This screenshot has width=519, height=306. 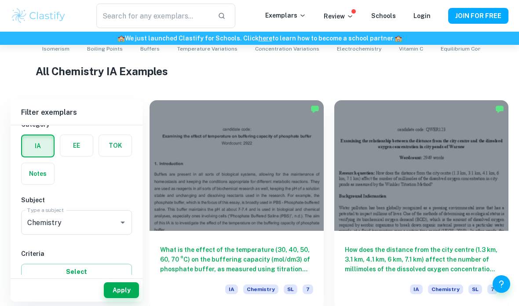 What do you see at coordinates (121, 290) in the screenshot?
I see `button: Apply` at bounding box center [121, 290].